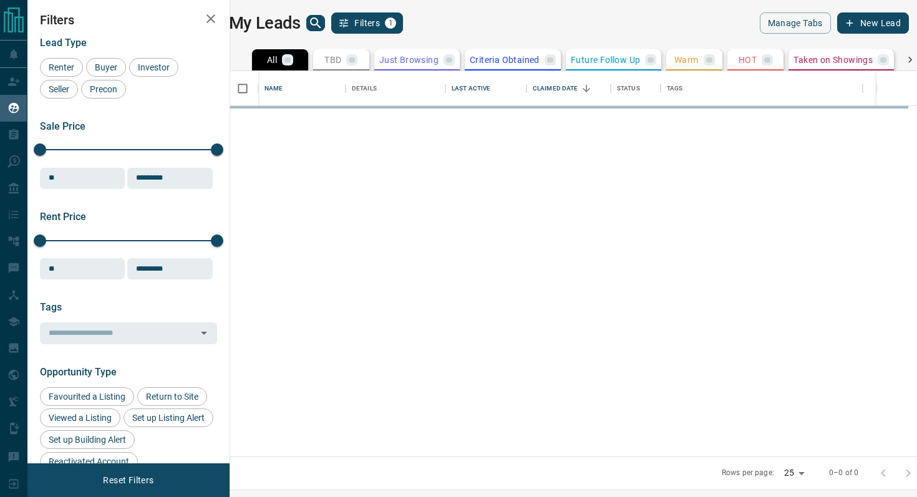 This screenshot has height=497, width=917. What do you see at coordinates (128, 480) in the screenshot?
I see `button: Reset Filters` at bounding box center [128, 480].